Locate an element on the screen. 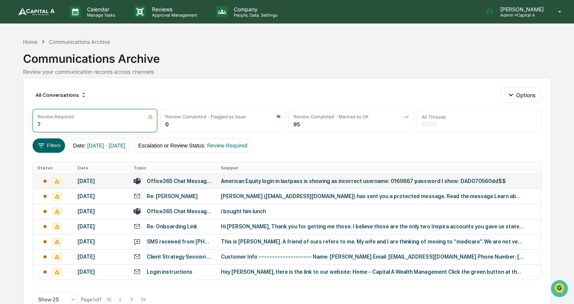  div: We're offline, we'll be back soon is located at coordinates (62, 68).